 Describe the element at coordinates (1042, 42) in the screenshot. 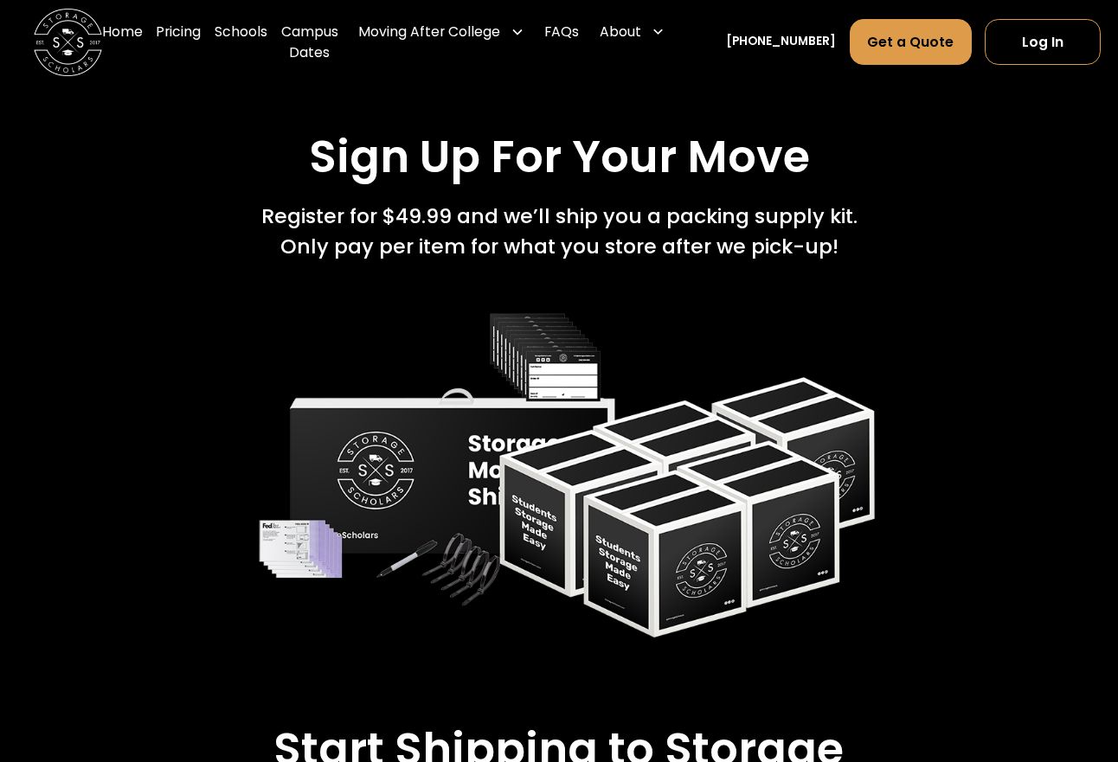

I see `a: Log In` at that location.